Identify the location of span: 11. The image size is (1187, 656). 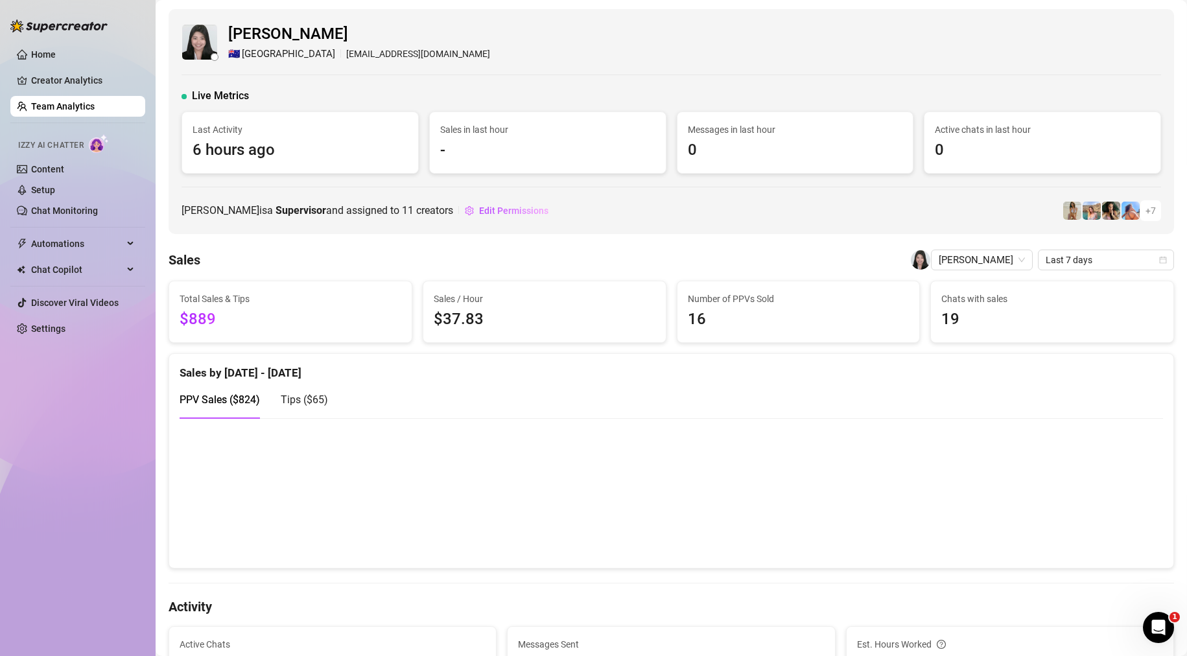
(408, 210).